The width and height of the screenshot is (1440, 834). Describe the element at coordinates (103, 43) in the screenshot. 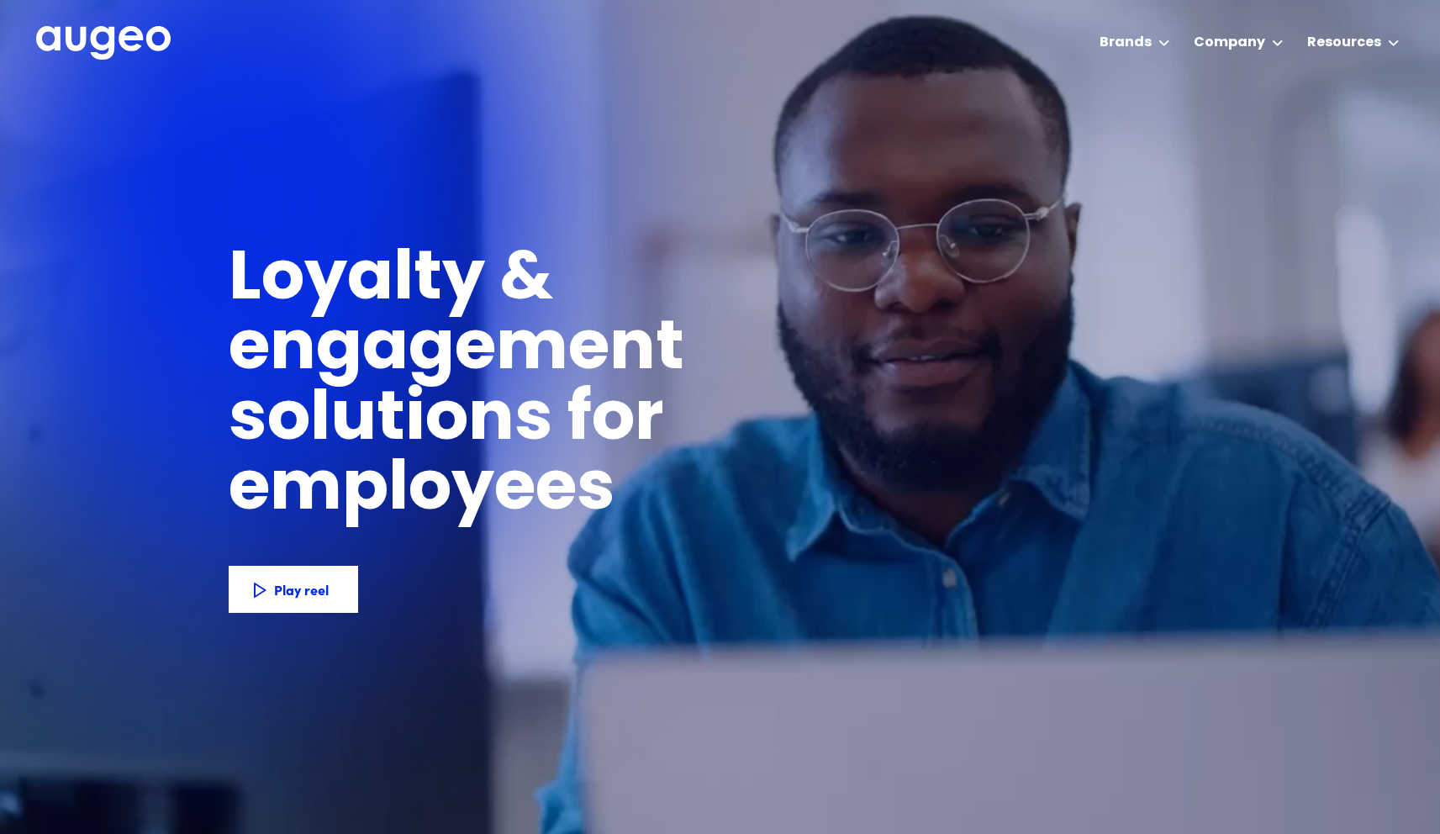

I see `img: Augeo's full logo in white.` at that location.